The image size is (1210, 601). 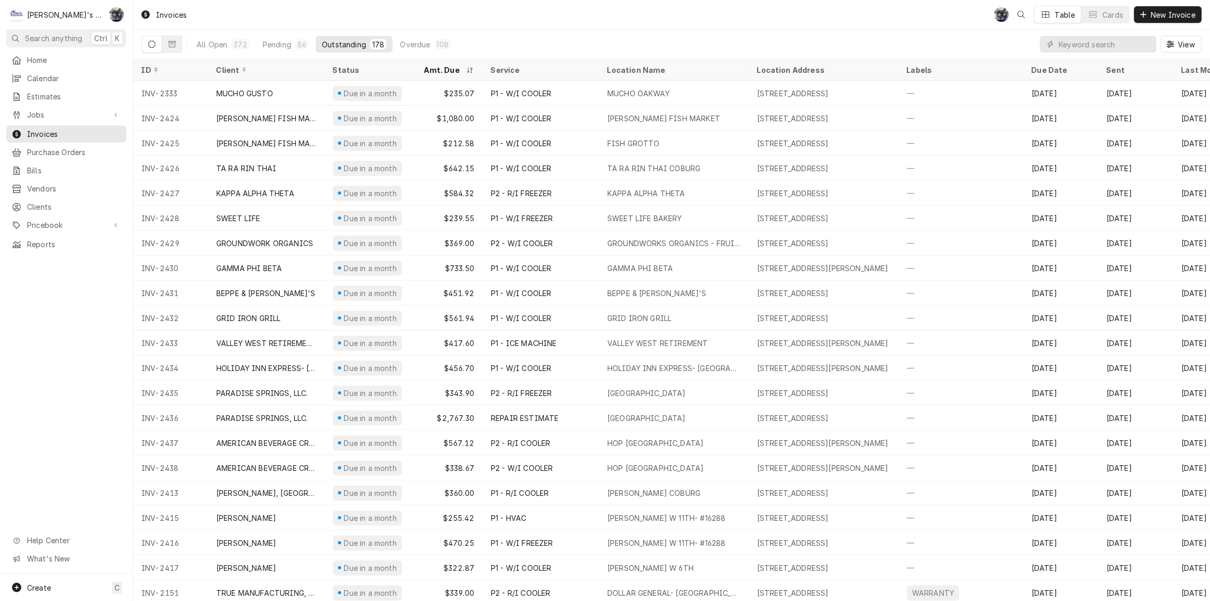 What do you see at coordinates (74, 188) in the screenshot?
I see `span: Vendors` at bounding box center [74, 188].